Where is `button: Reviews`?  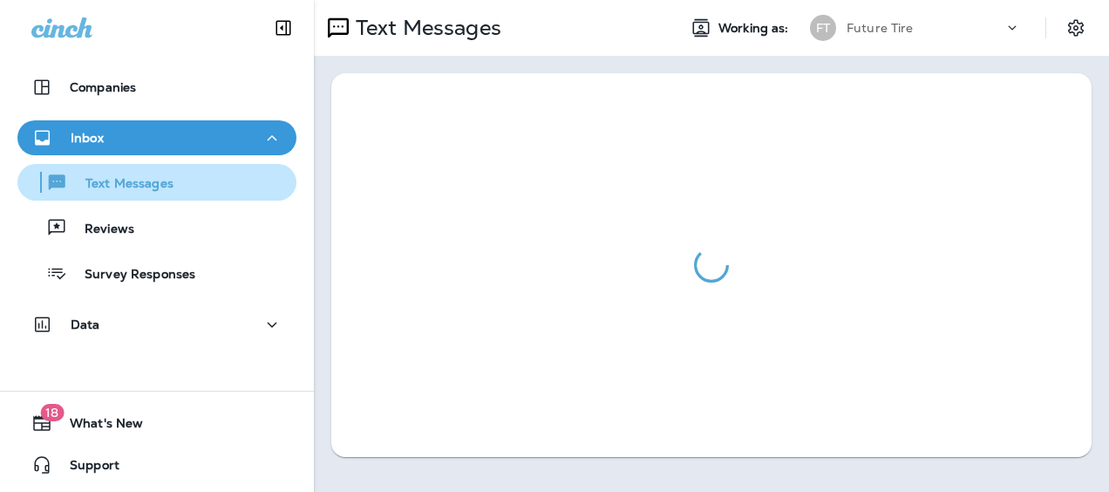 button: Reviews is located at coordinates (157, 227).